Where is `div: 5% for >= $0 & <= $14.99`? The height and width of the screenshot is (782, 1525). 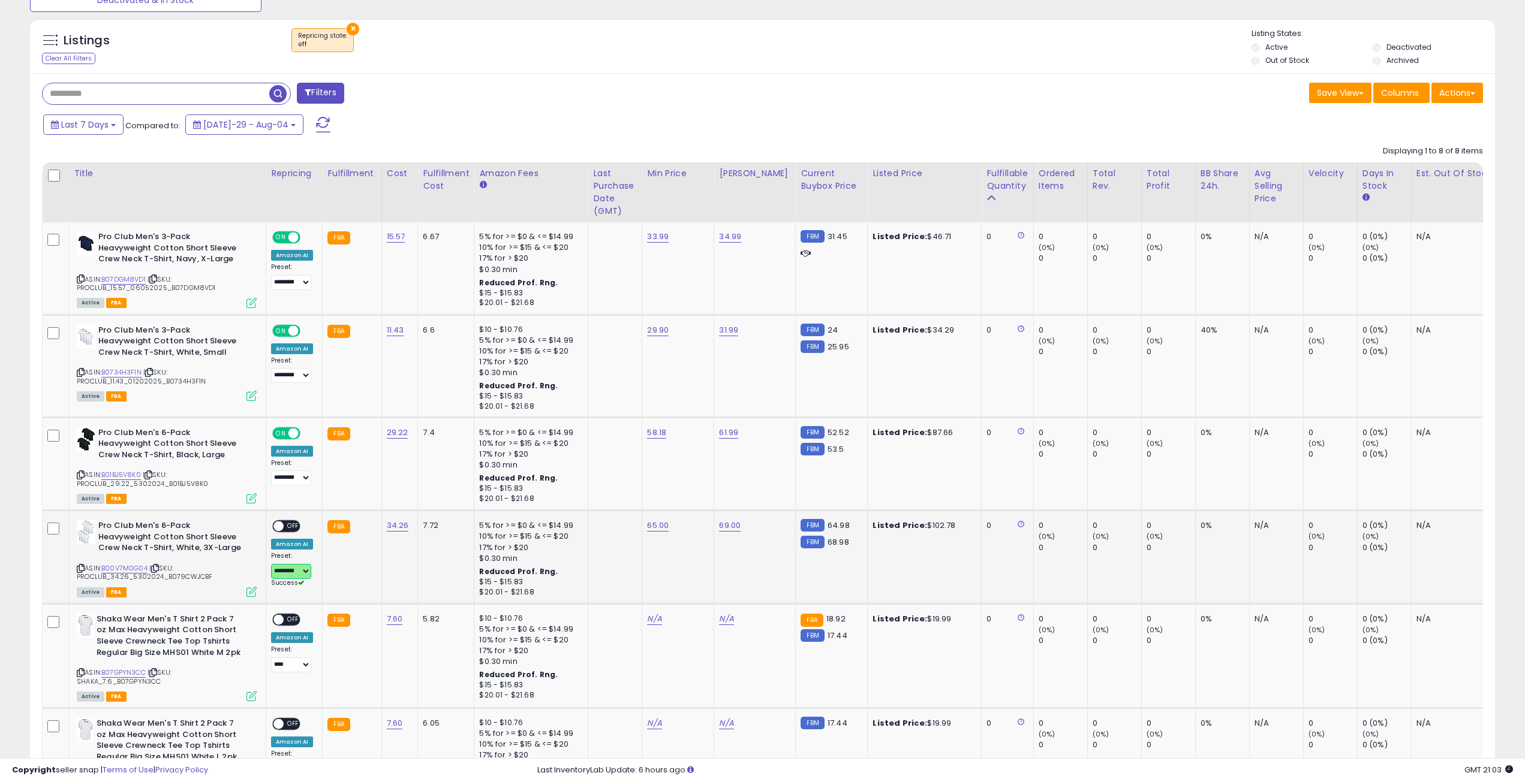 div: 5% for >= $0 & <= $14.99 is located at coordinates (529, 341).